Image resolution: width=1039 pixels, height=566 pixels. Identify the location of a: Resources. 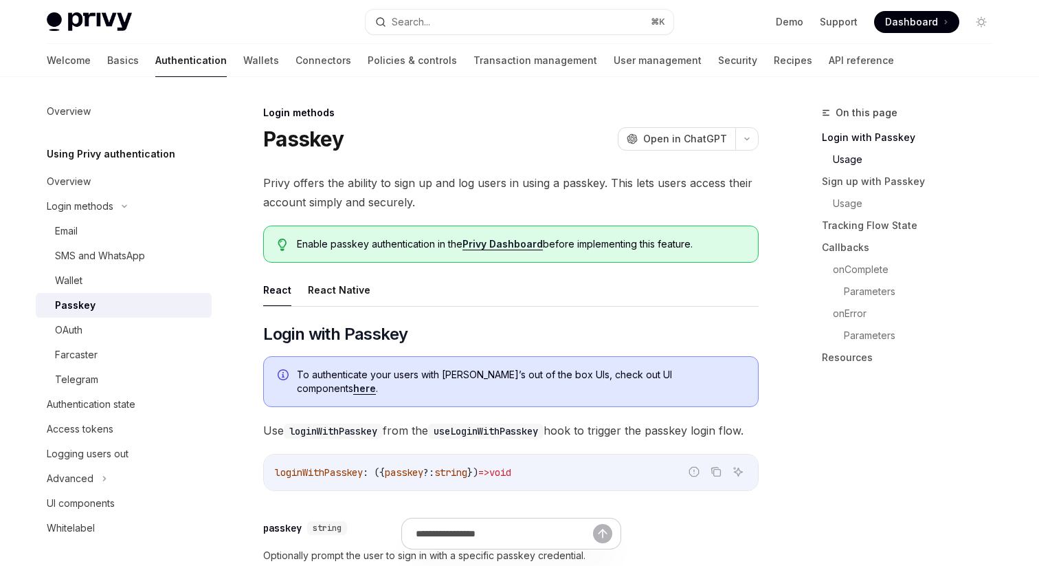
(913, 357).